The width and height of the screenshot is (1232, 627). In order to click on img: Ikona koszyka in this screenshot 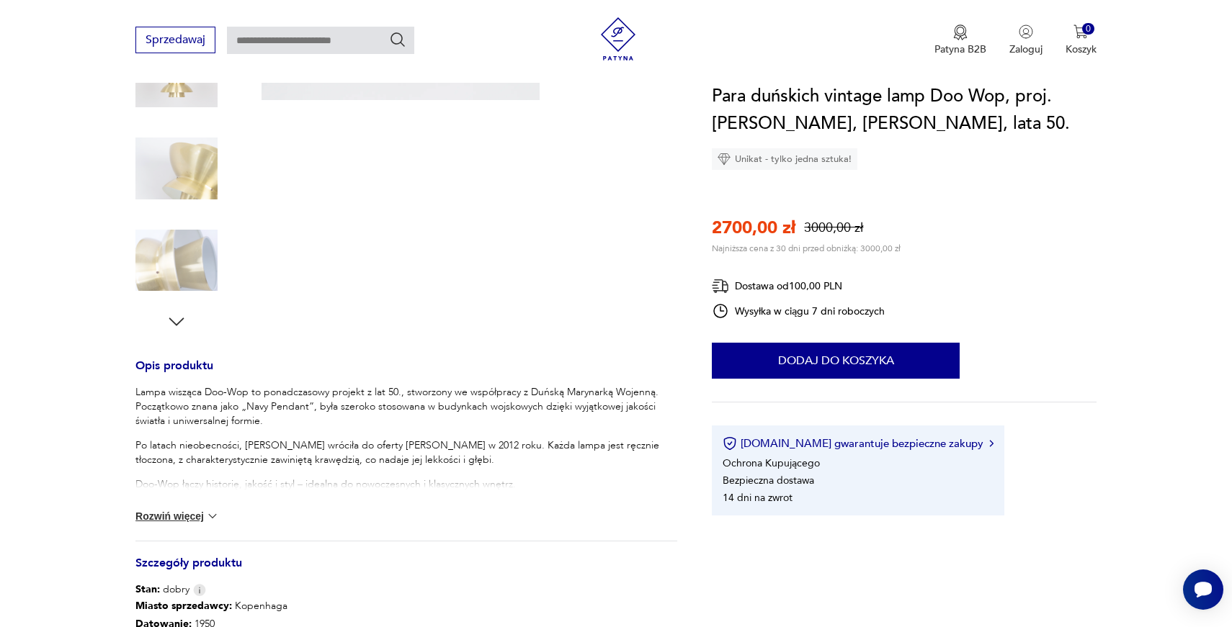, I will do `click(1080, 32)`.